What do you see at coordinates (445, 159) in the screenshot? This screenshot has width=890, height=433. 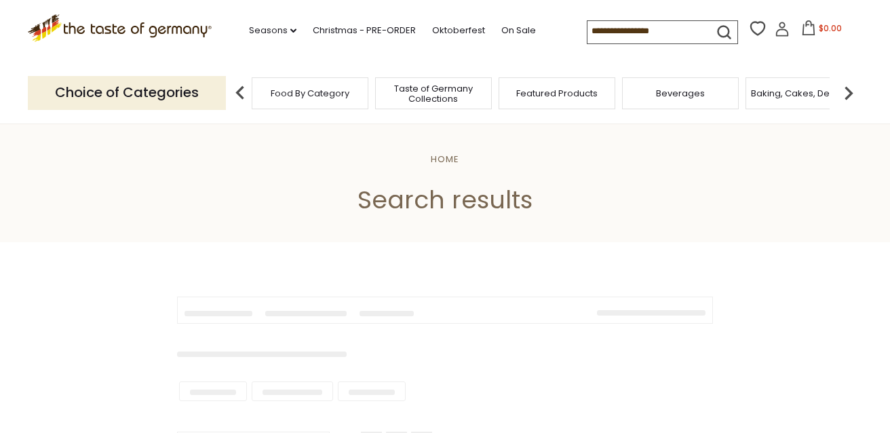 I see `a: Home` at bounding box center [445, 159].